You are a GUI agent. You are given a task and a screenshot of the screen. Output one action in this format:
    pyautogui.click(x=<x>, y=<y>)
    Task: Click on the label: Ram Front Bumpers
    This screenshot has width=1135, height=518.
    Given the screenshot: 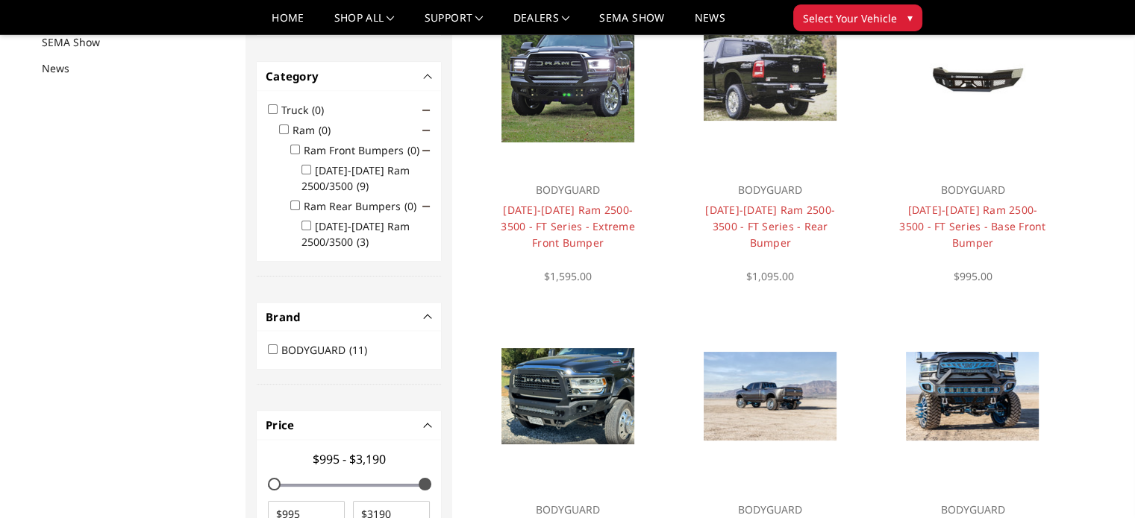 What is the action you would take?
    pyautogui.click(x=366, y=150)
    